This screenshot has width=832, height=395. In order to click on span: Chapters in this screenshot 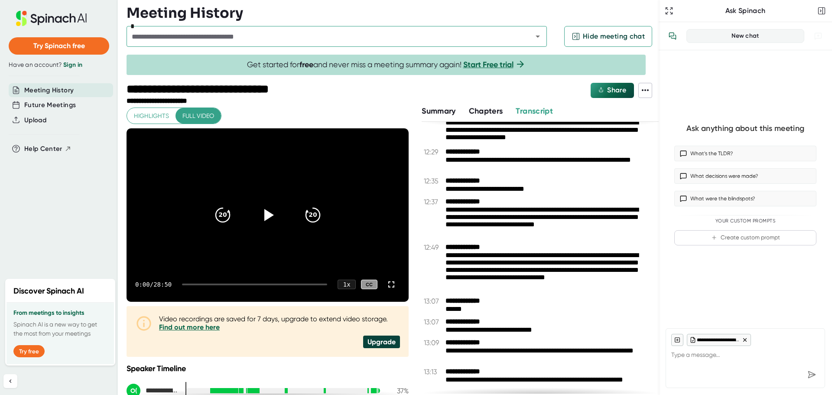, I will do `click(486, 111)`.